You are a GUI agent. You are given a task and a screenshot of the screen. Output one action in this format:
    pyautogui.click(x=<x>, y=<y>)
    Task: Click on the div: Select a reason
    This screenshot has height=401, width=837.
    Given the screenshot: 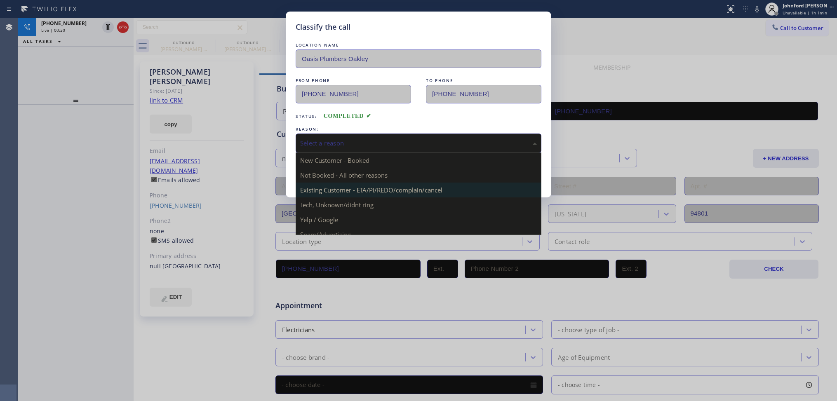 What is the action you would take?
    pyautogui.click(x=419, y=143)
    